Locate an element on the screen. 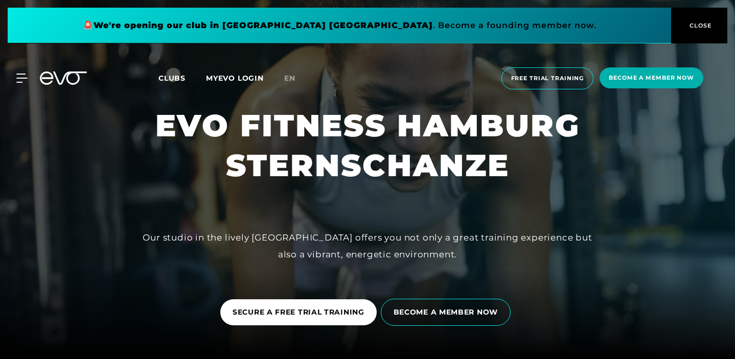 This screenshot has width=735, height=359. a: SECURE A FREE TRIAL TRAINING is located at coordinates (300, 312).